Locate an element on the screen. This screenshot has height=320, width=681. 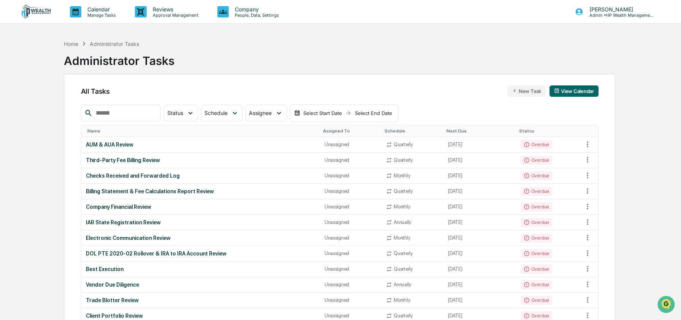
p: Reviews is located at coordinates (174, 9).